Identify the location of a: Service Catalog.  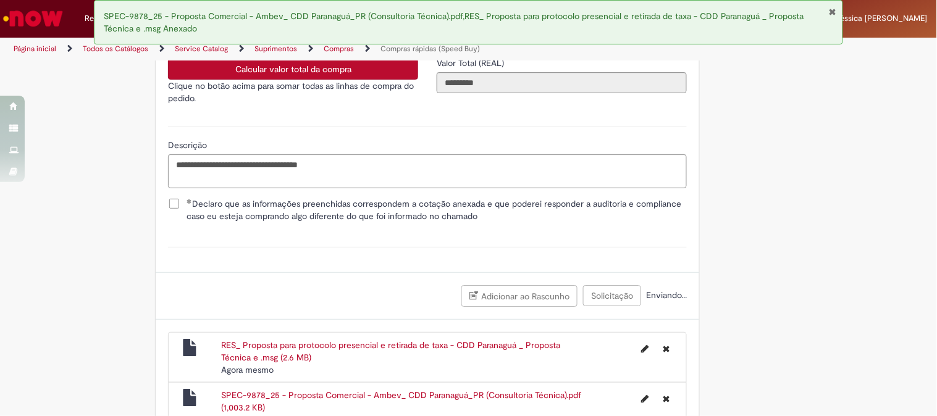
(201, 49).